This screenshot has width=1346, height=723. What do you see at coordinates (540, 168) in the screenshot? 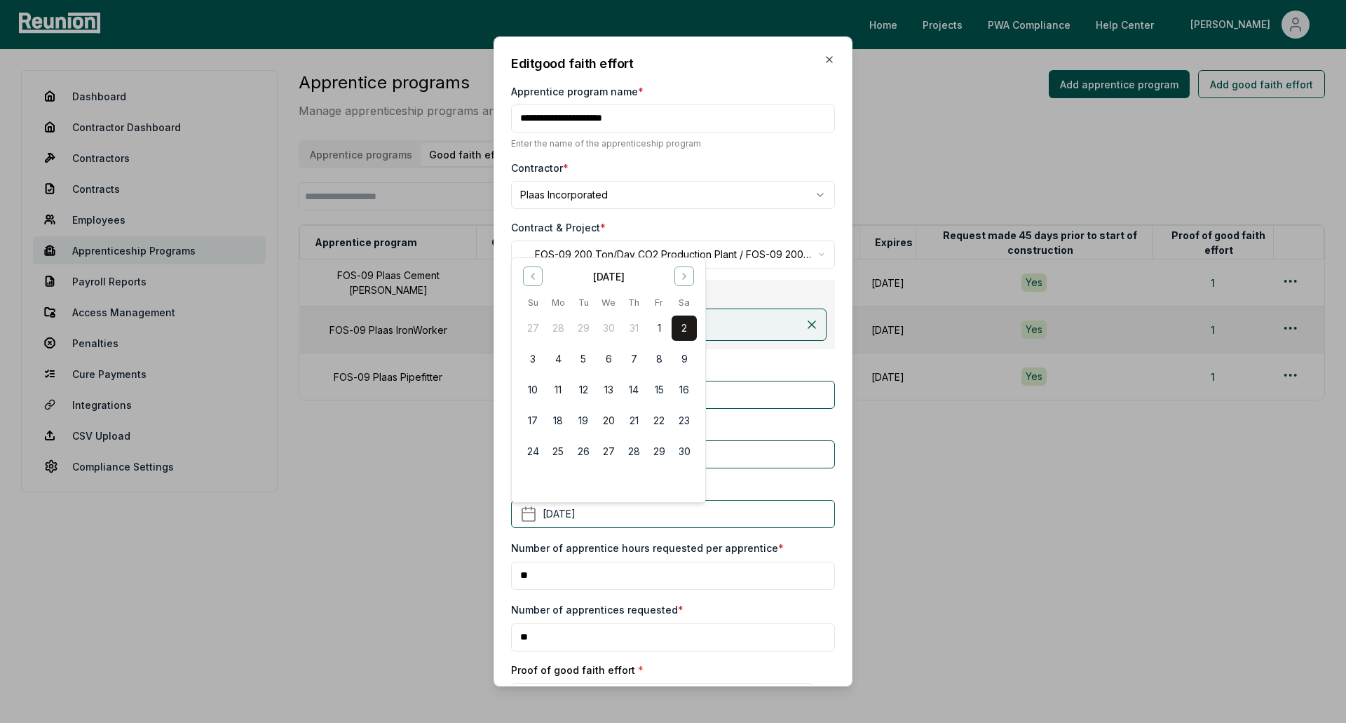
I see `label: Contractor` at bounding box center [540, 168].